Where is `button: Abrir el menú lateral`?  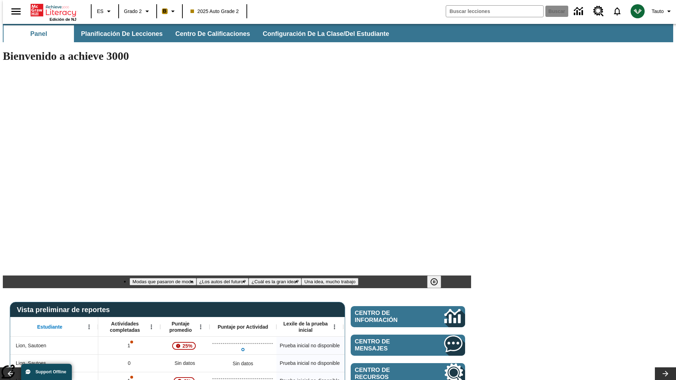 button: Abrir el menú lateral is located at coordinates (16, 11).